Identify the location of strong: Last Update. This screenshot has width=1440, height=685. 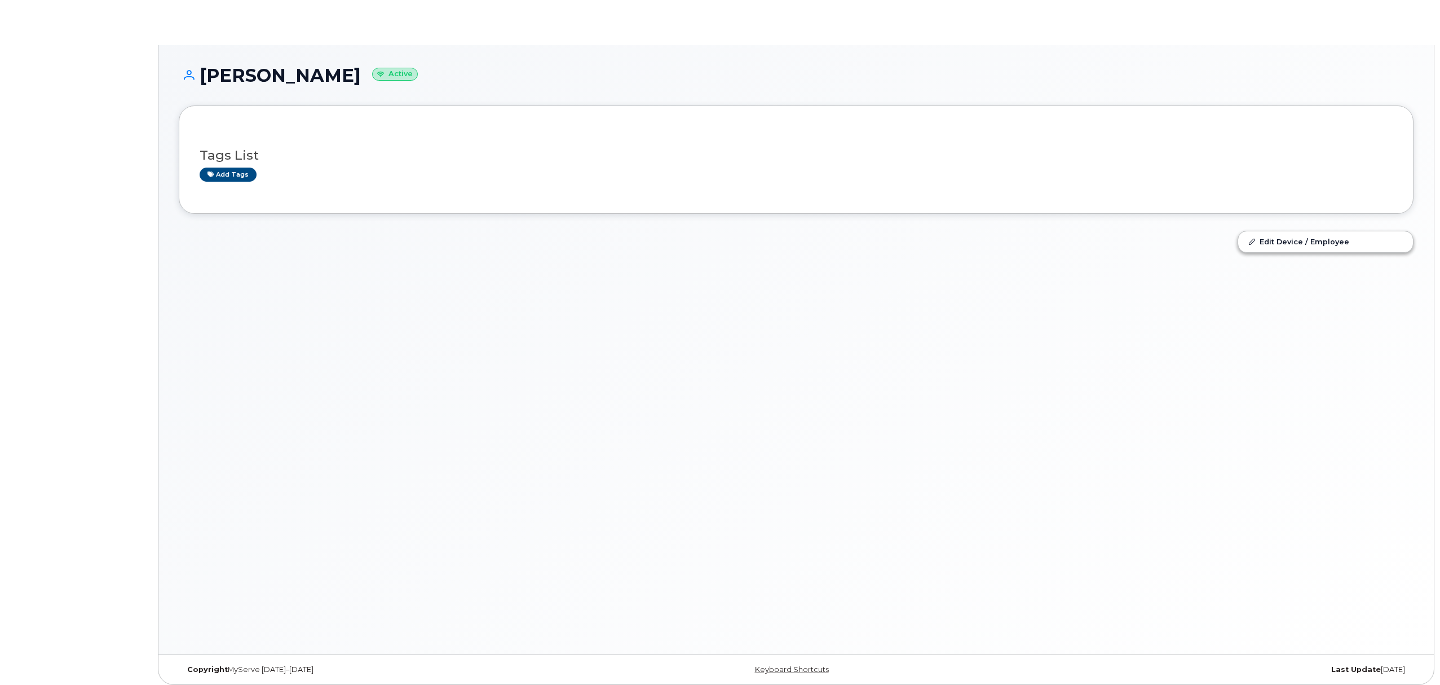
(1356, 669).